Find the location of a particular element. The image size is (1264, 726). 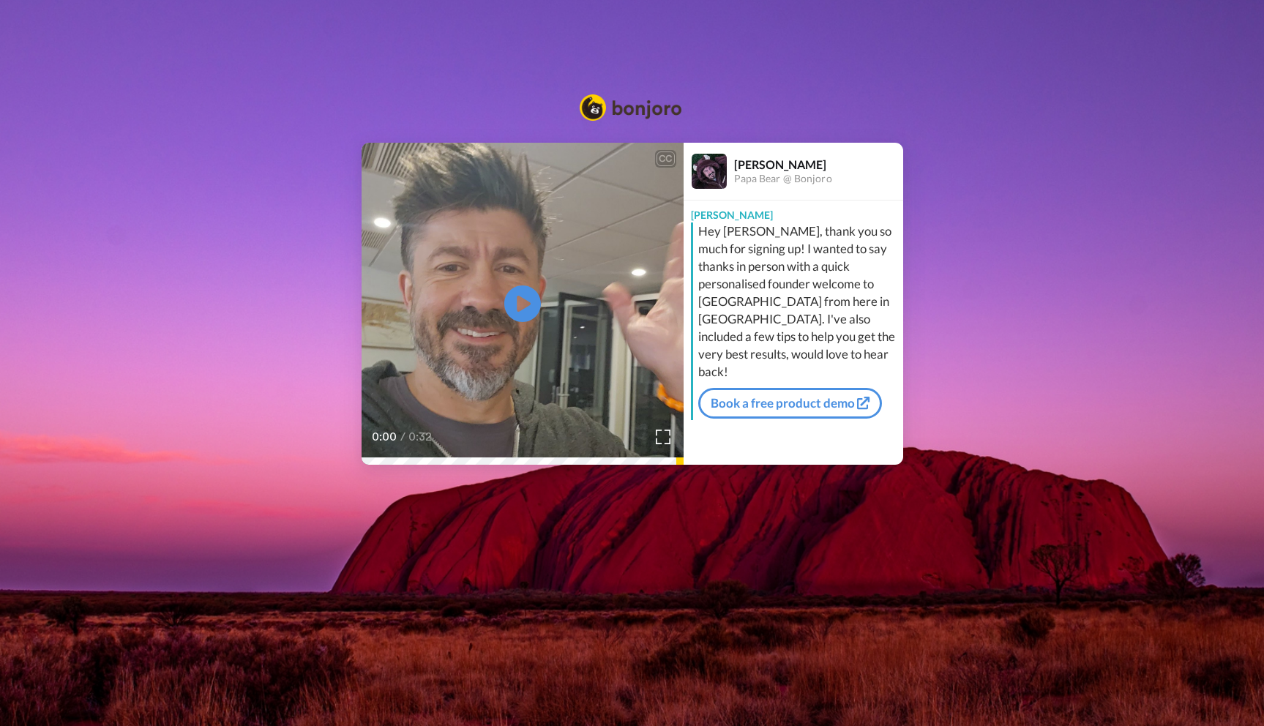

span: 0:32 is located at coordinates (421, 437).